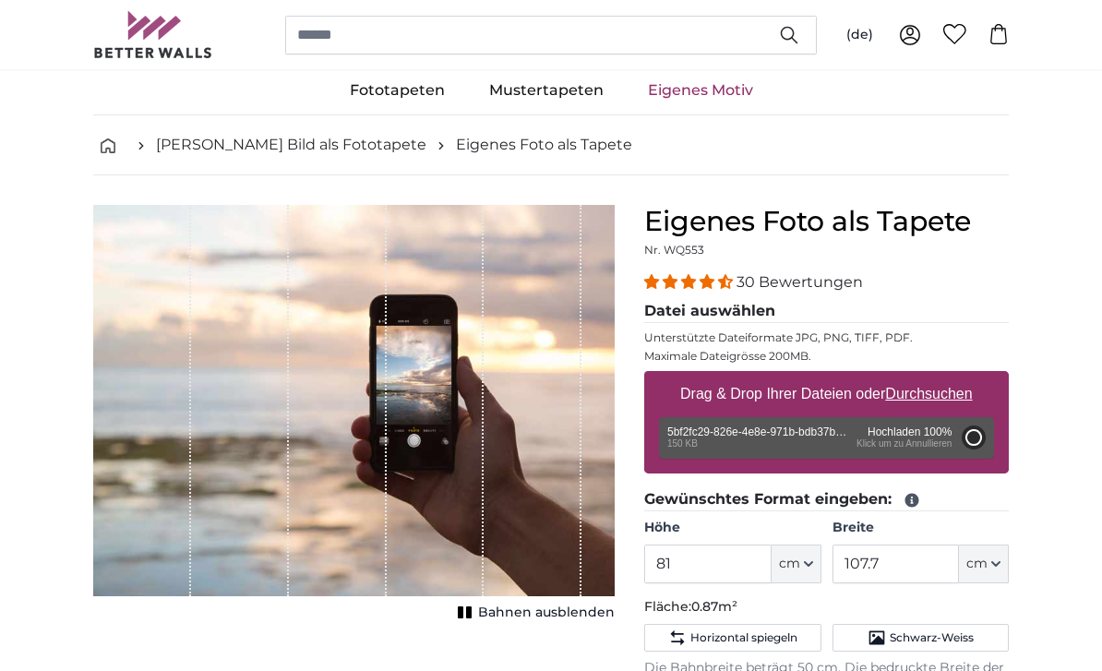 Image resolution: width=1102 pixels, height=671 pixels. Describe the element at coordinates (397, 90) in the screenshot. I see `a: Fototapeten` at that location.